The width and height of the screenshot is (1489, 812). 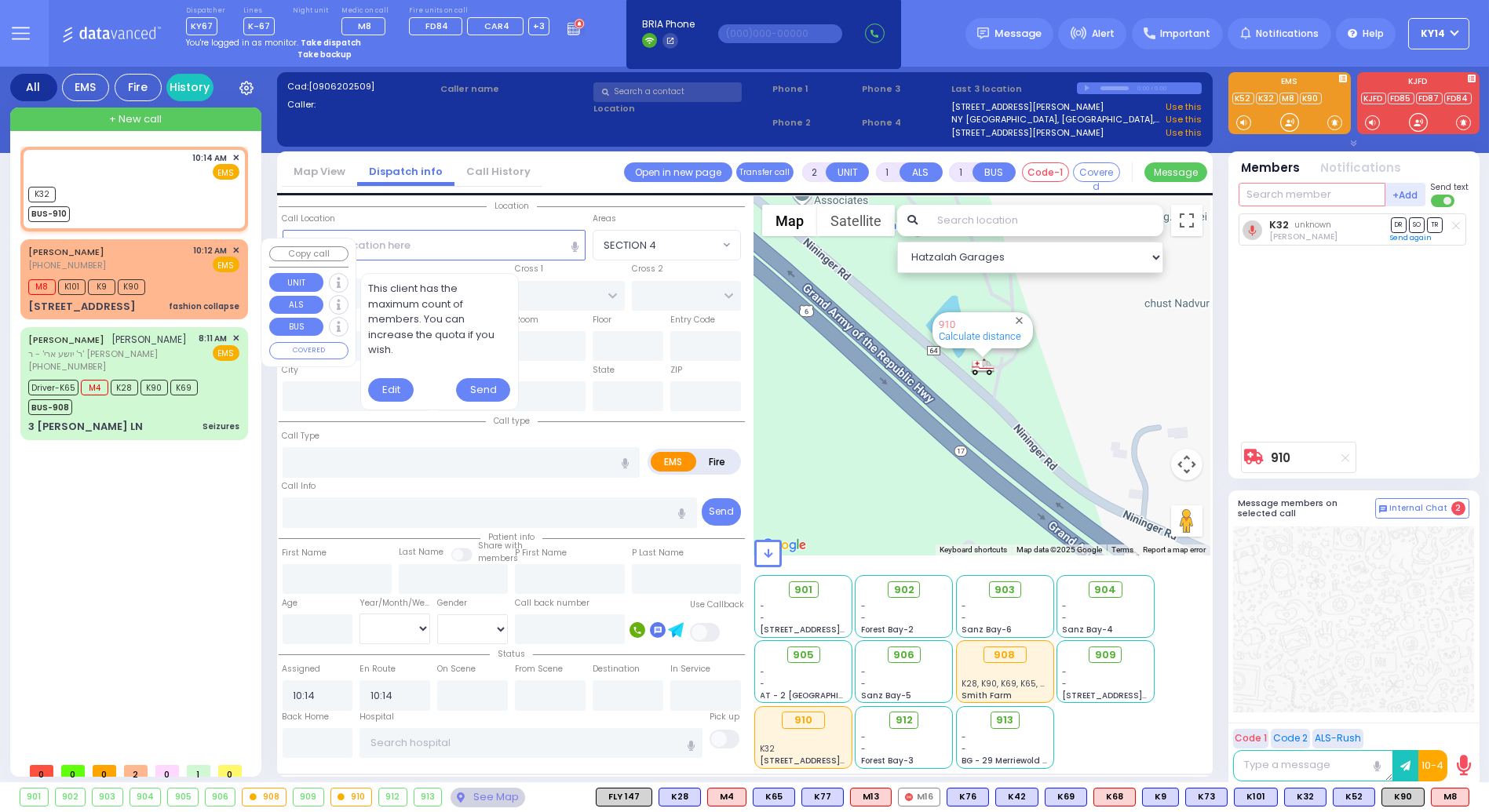 What do you see at coordinates (668, 24) in the screenshot?
I see `span: BRIA Phone` at bounding box center [668, 24].